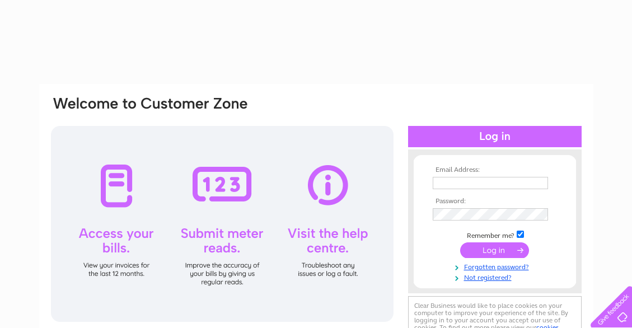 The image size is (632, 328). What do you see at coordinates (495, 170) in the screenshot?
I see `th: Email Address:` at bounding box center [495, 170].